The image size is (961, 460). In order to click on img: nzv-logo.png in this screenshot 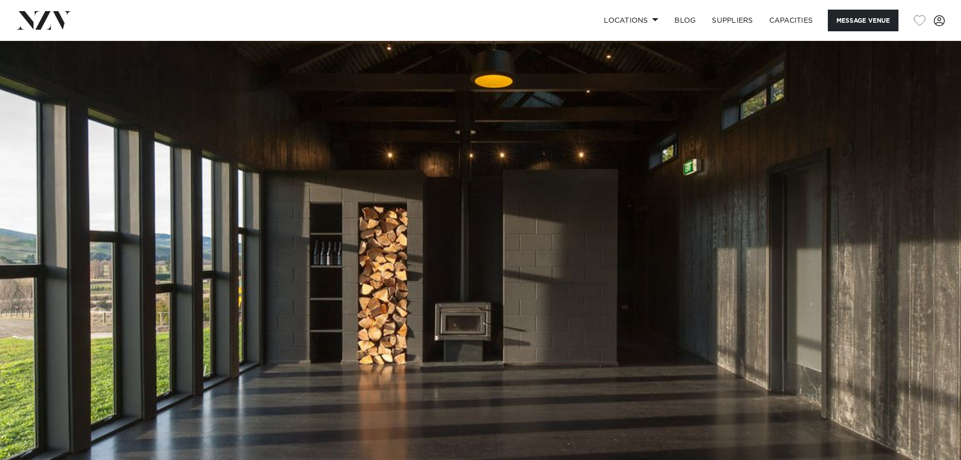, I will do `click(43, 20)`.